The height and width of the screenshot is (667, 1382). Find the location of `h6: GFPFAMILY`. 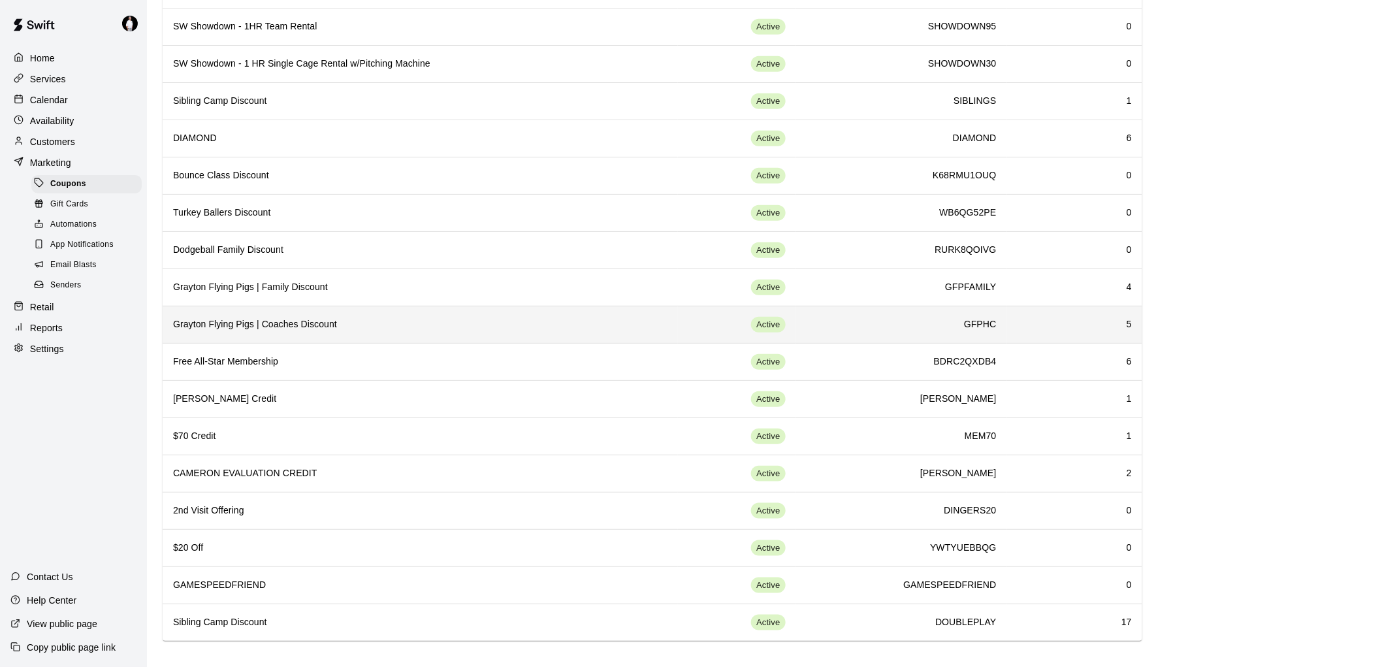

h6: GFPFAMILY is located at coordinates (901, 287).